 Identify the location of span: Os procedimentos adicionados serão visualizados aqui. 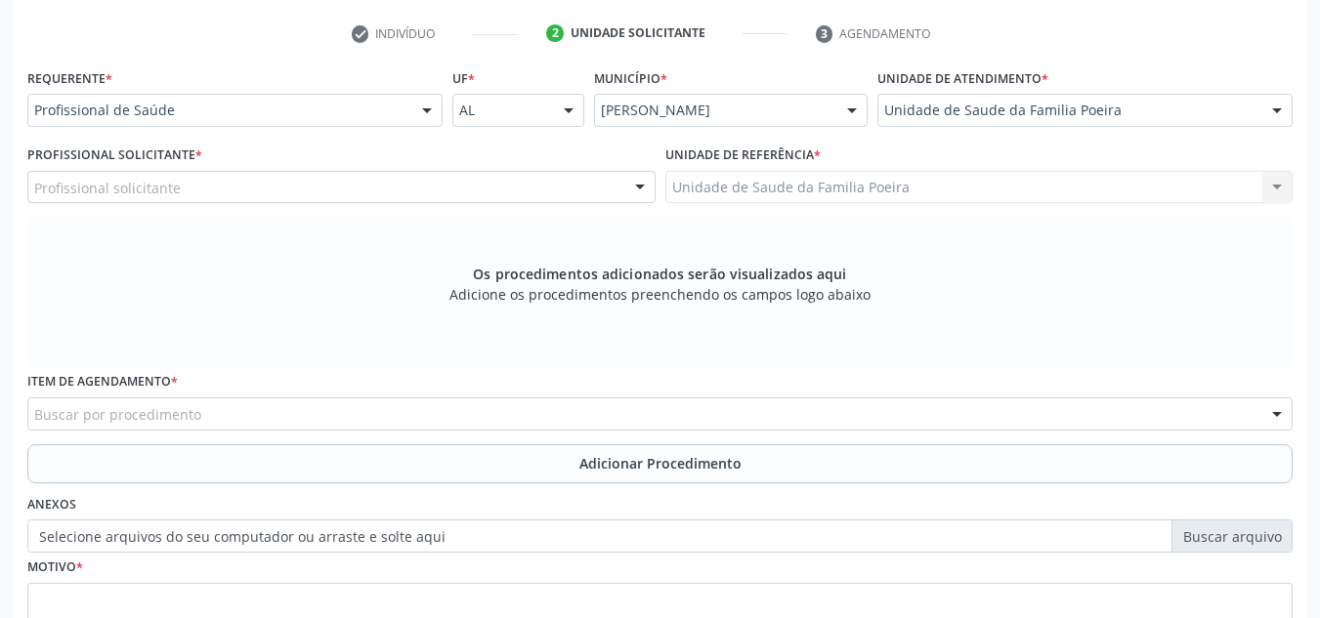
(659, 274).